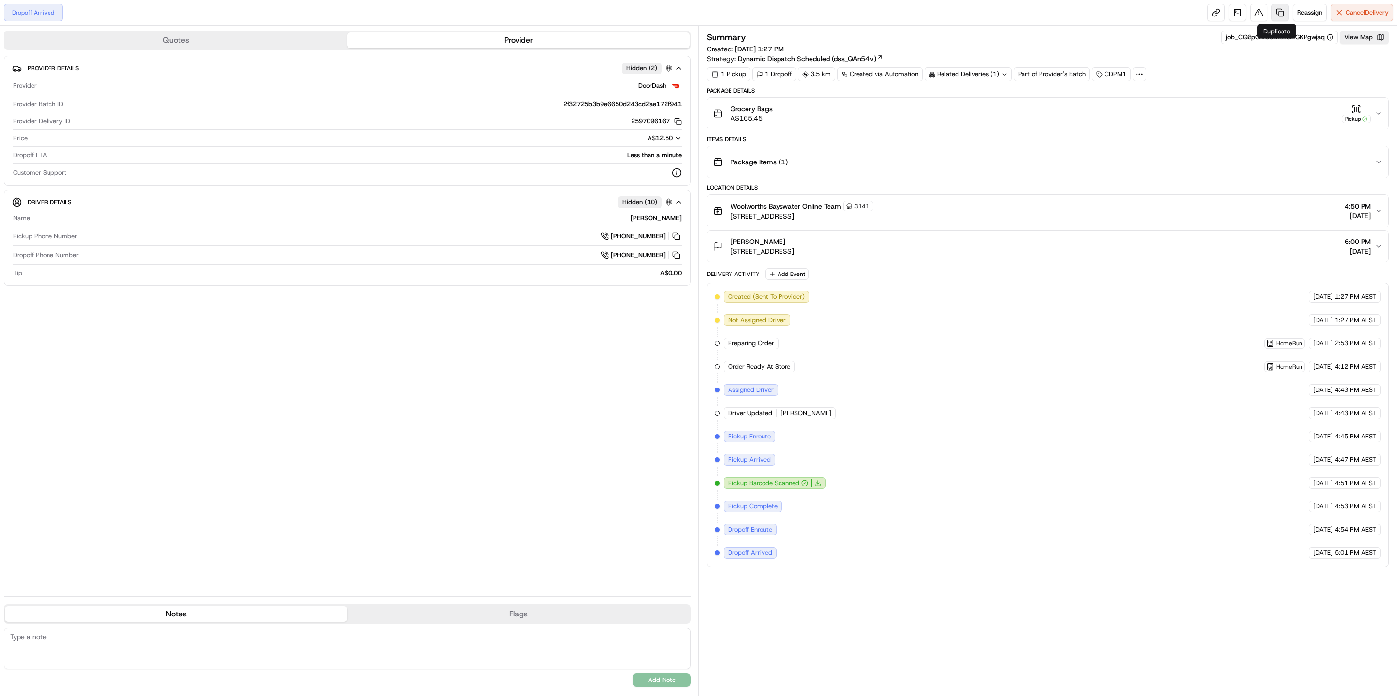 Image resolution: width=1397 pixels, height=696 pixels. What do you see at coordinates (366, 155) in the screenshot?
I see `div: Less than a minute` at bounding box center [366, 155].